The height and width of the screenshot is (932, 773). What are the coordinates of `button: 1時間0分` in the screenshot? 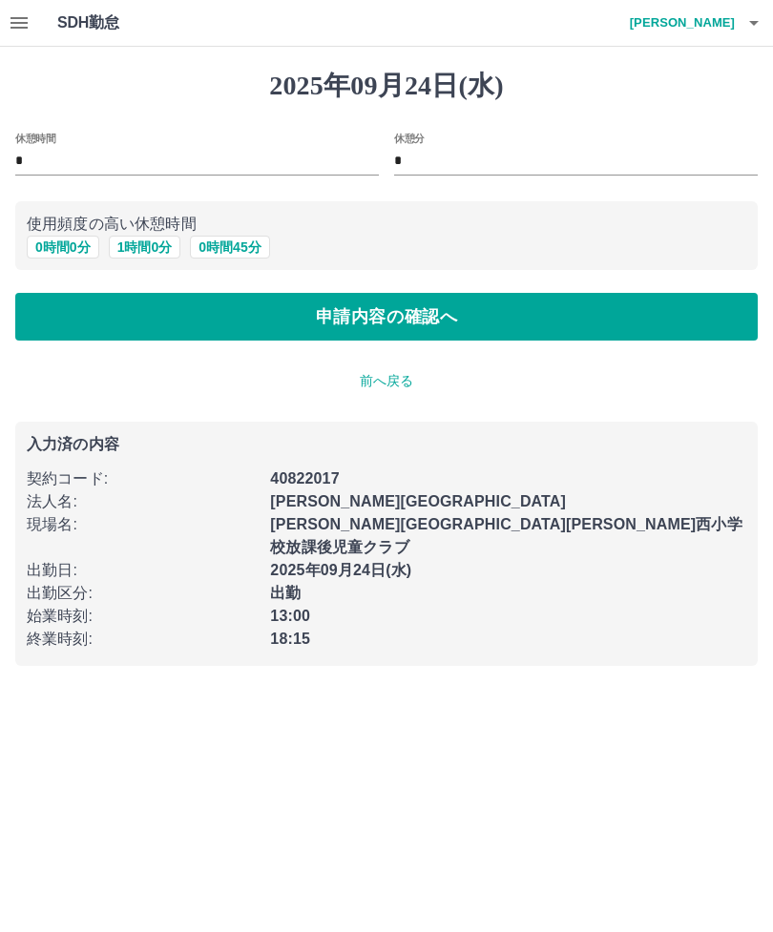 It's located at (145, 247).